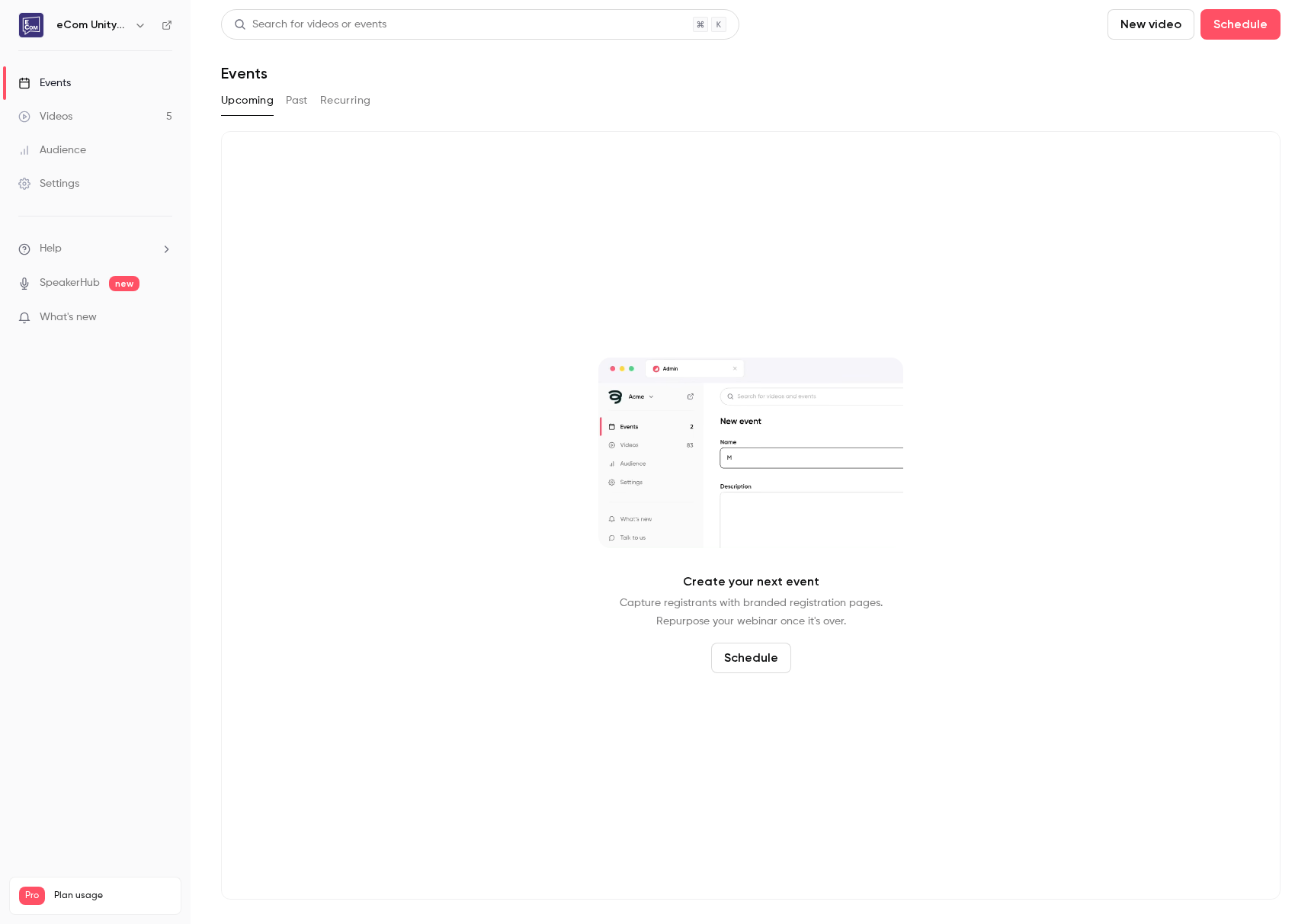 This screenshot has height=924, width=1311. What do you see at coordinates (244, 73) in the screenshot?
I see `h1: Events` at bounding box center [244, 73].